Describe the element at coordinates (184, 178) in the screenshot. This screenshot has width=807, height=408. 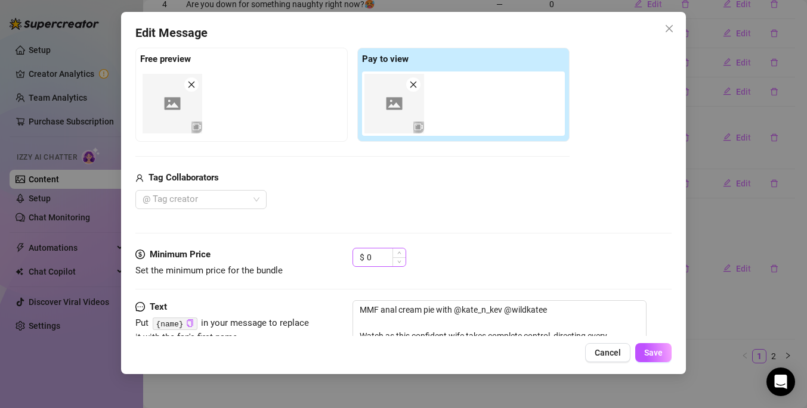
I see `strong: Tag Collaborators` at that location.